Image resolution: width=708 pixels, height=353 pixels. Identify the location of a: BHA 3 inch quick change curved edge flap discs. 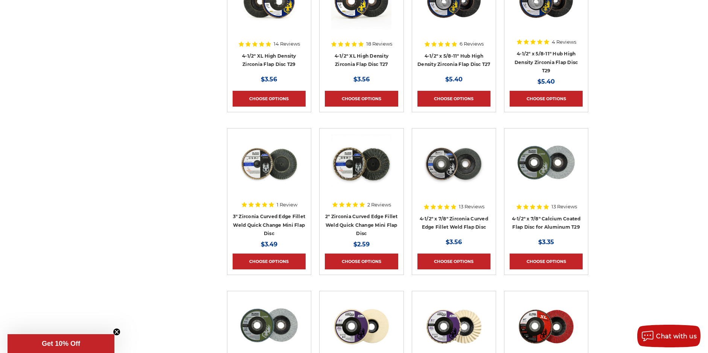
(269, 170).